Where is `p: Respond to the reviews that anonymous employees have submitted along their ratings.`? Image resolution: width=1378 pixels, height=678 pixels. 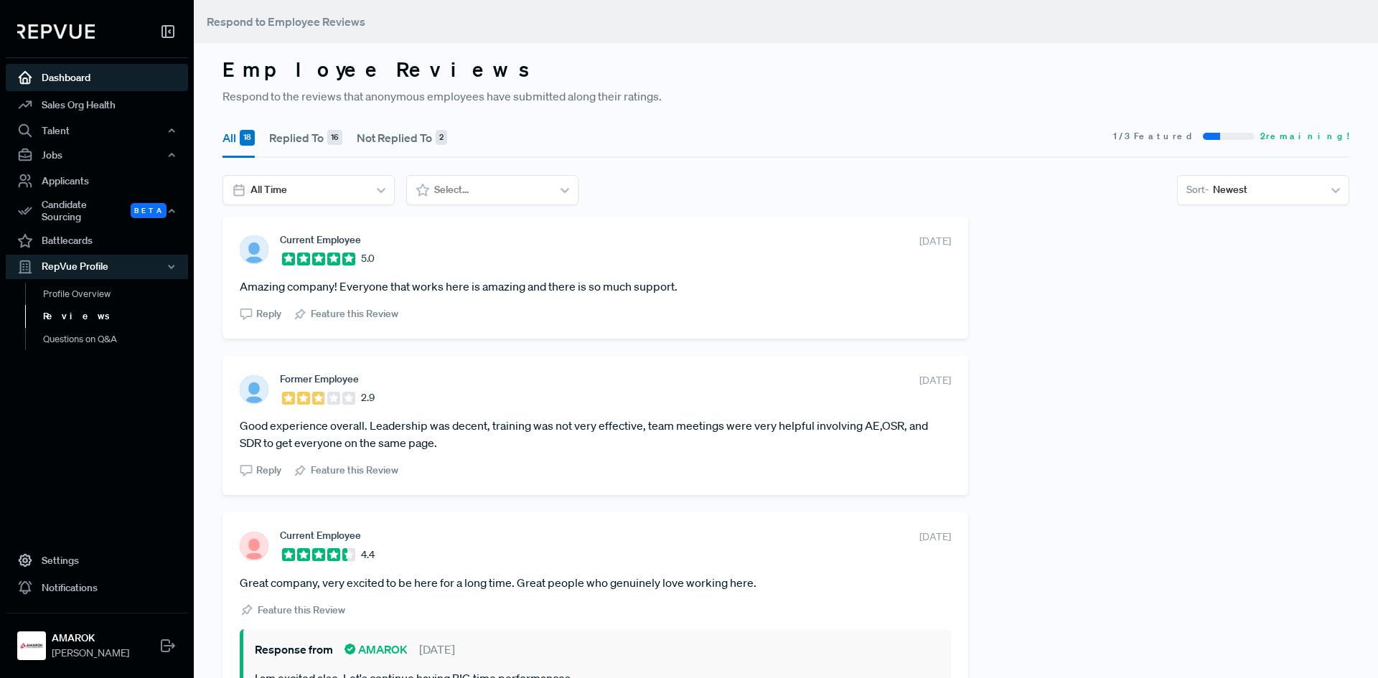 p: Respond to the reviews that anonymous employees have submitted along their ratings. is located at coordinates (786, 96).